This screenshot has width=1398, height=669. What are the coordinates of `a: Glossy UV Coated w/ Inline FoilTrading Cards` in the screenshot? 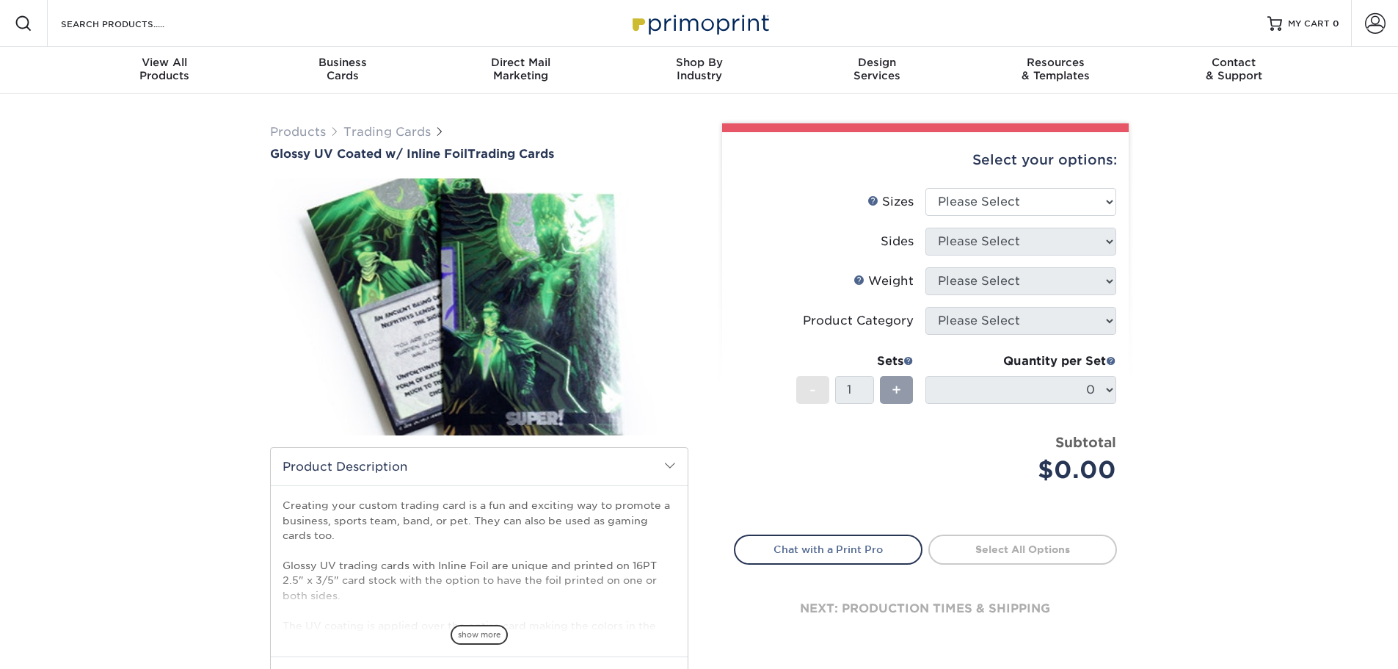 It's located at (479, 153).